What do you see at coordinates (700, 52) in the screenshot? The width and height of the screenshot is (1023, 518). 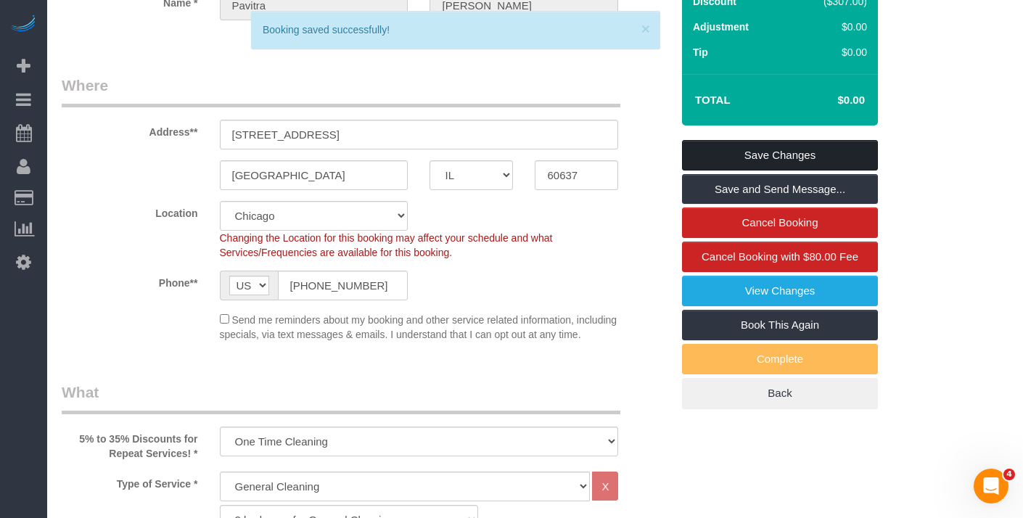 I see `label: Tip` at bounding box center [700, 52].